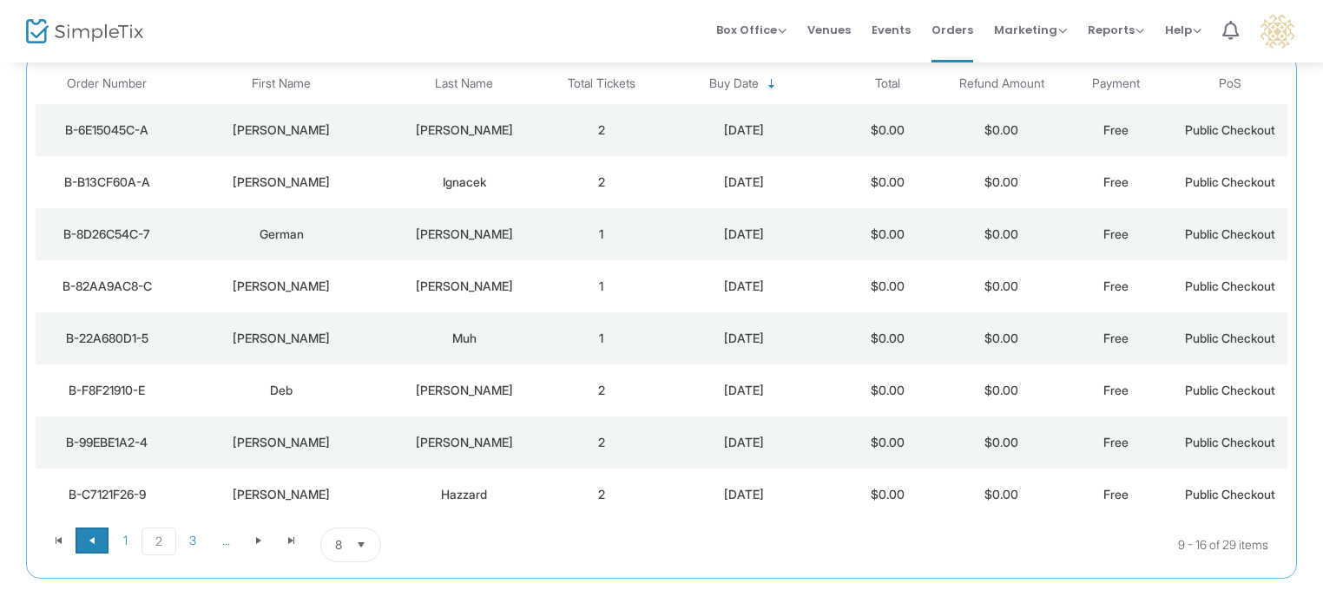 Image resolution: width=1323 pixels, height=603 pixels. What do you see at coordinates (107, 286) in the screenshot?
I see `div: B-82AA9AC8-C` at bounding box center [107, 286].